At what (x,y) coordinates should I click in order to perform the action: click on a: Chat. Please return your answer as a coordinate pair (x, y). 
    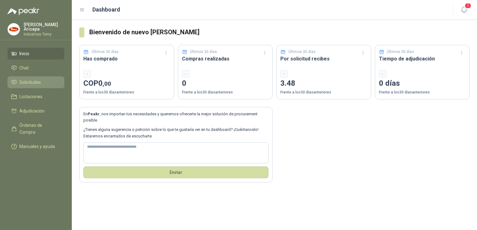
    Looking at the image, I should click on (36, 68).